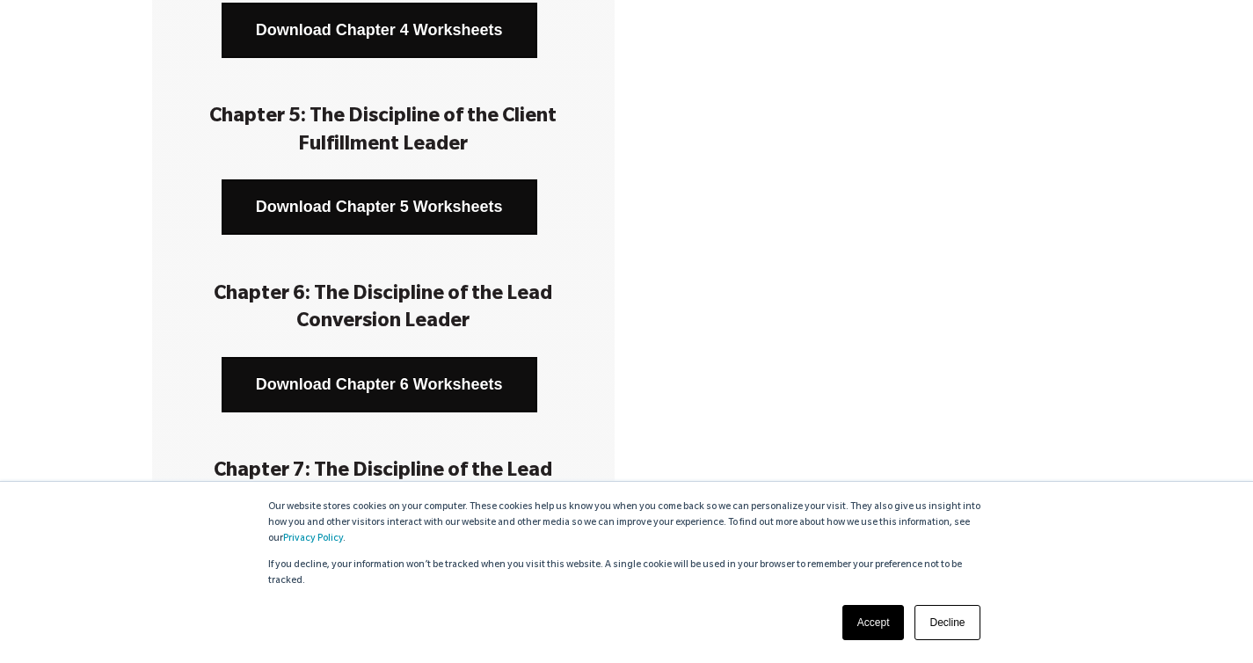 The image size is (1253, 663). I want to click on h3: Chapter 6: The Discipline of the Lead Conversion Leader, so click(383, 309).